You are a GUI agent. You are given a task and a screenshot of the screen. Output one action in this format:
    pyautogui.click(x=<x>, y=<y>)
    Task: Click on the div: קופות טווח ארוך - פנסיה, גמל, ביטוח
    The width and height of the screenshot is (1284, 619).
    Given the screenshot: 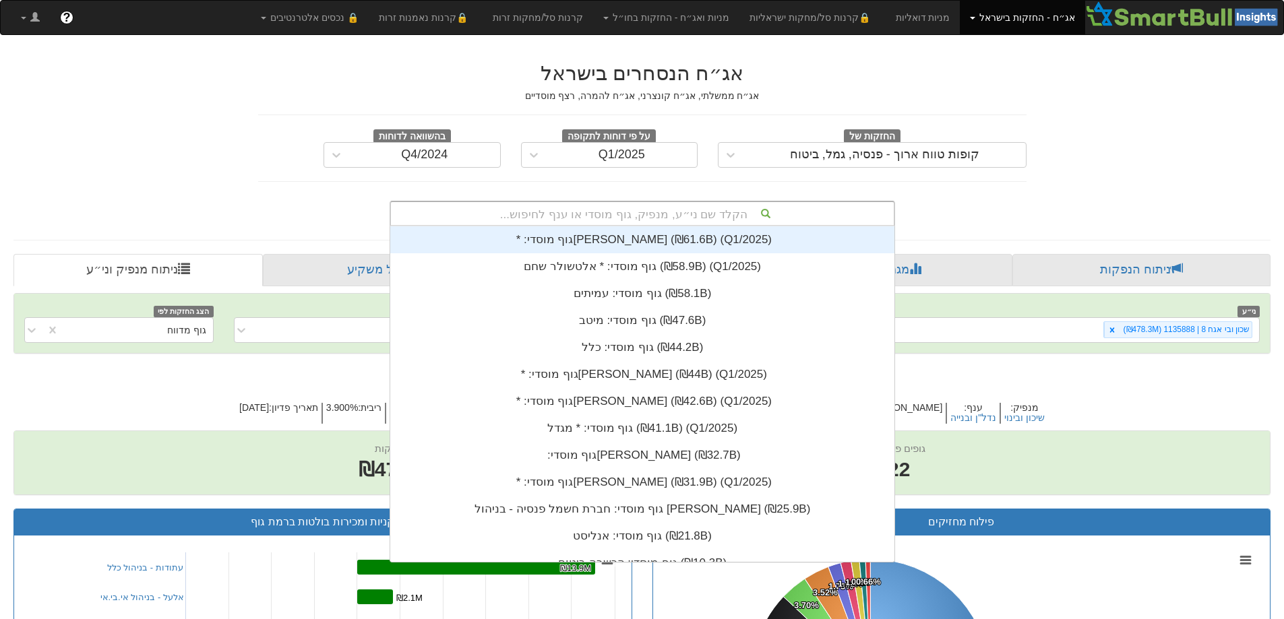 What is the action you would take?
    pyautogui.click(x=884, y=155)
    